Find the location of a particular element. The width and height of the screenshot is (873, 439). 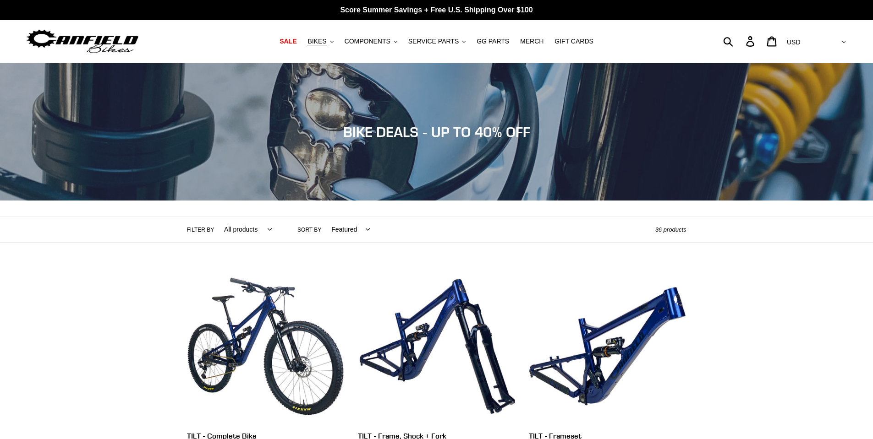

label: Sort by is located at coordinates (309, 230).